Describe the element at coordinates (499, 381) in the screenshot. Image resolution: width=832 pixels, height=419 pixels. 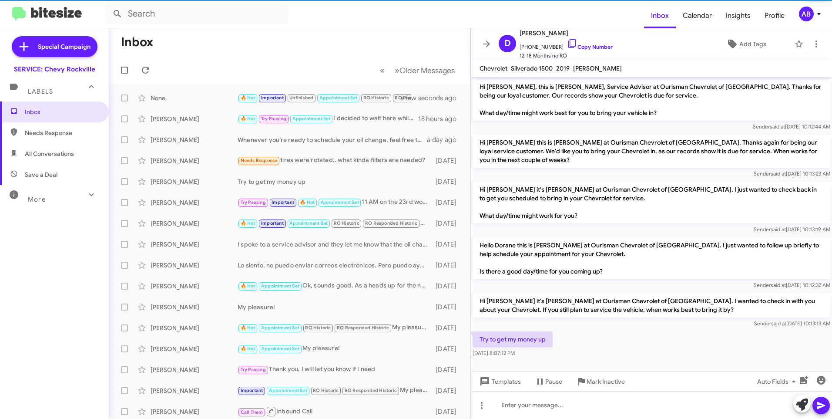
I see `span: Templates` at that location.